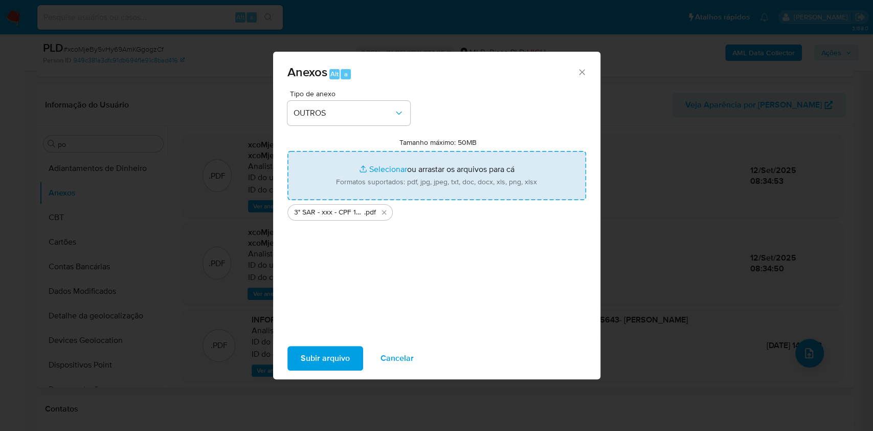  I want to click on label: Tamanho máximo: 50MB, so click(438, 142).